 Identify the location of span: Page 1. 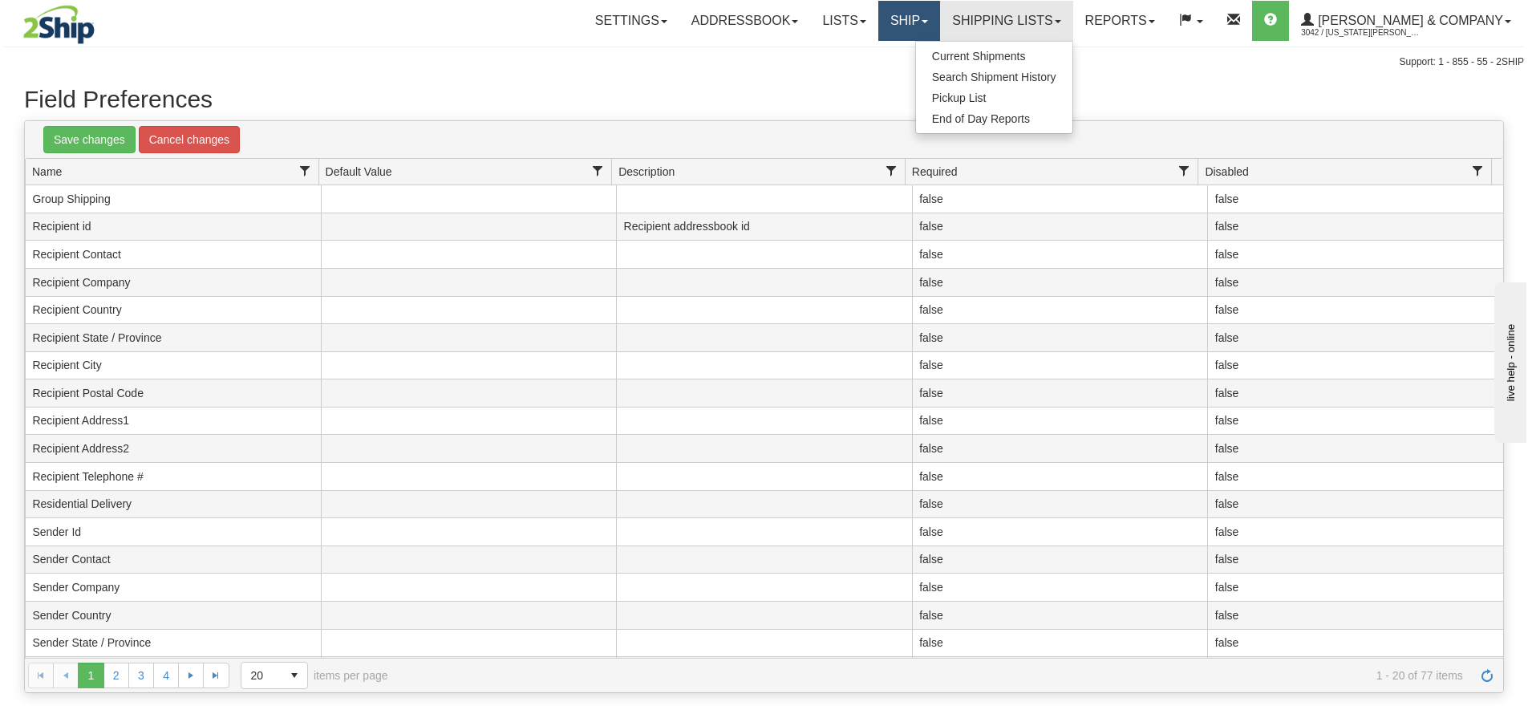
(91, 675).